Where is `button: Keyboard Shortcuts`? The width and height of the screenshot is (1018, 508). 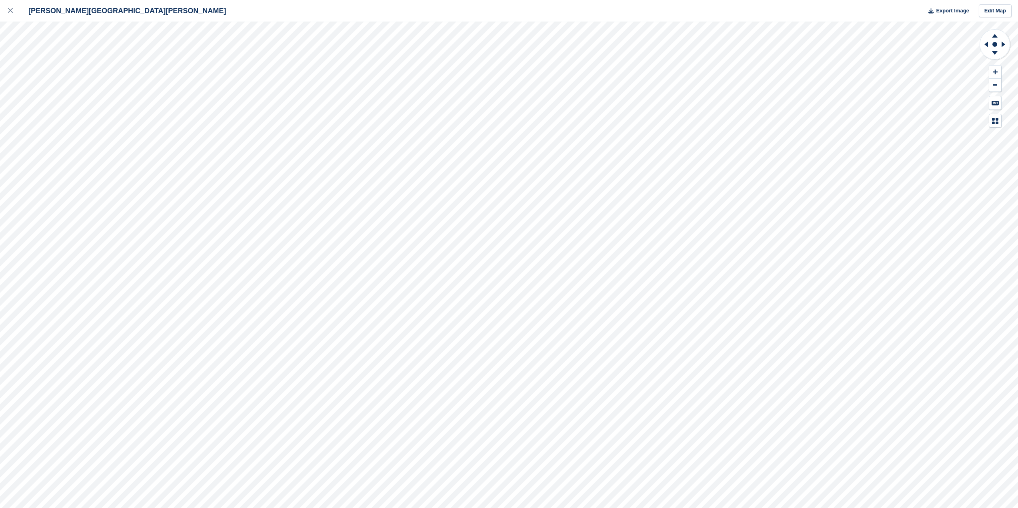
button: Keyboard Shortcuts is located at coordinates (995, 103).